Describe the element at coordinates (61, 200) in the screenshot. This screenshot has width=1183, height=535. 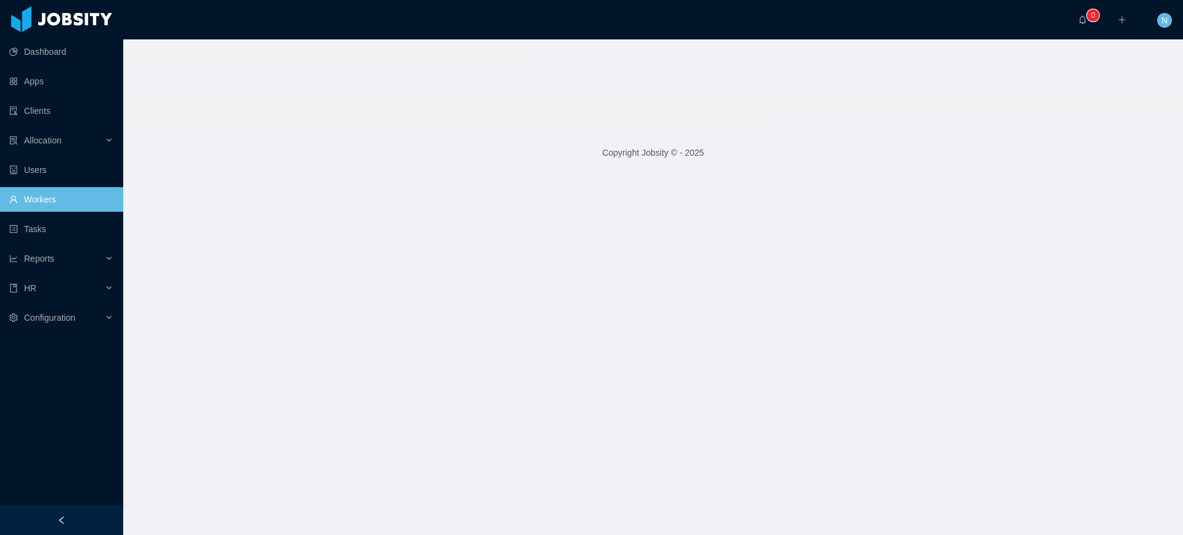
I see `a: icon: userWorkers` at that location.